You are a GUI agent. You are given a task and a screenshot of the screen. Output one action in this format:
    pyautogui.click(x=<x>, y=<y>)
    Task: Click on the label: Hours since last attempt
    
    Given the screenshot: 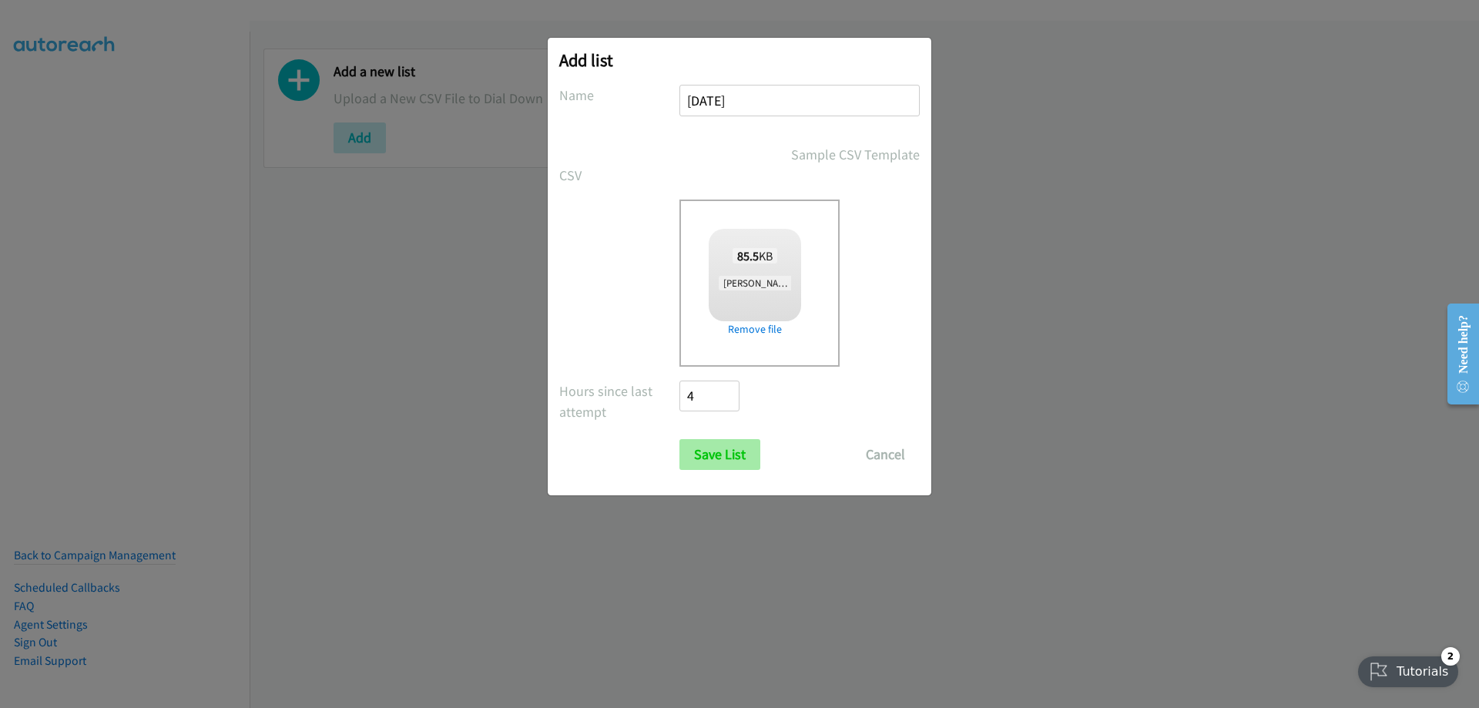 What is the action you would take?
    pyautogui.click(x=619, y=401)
    